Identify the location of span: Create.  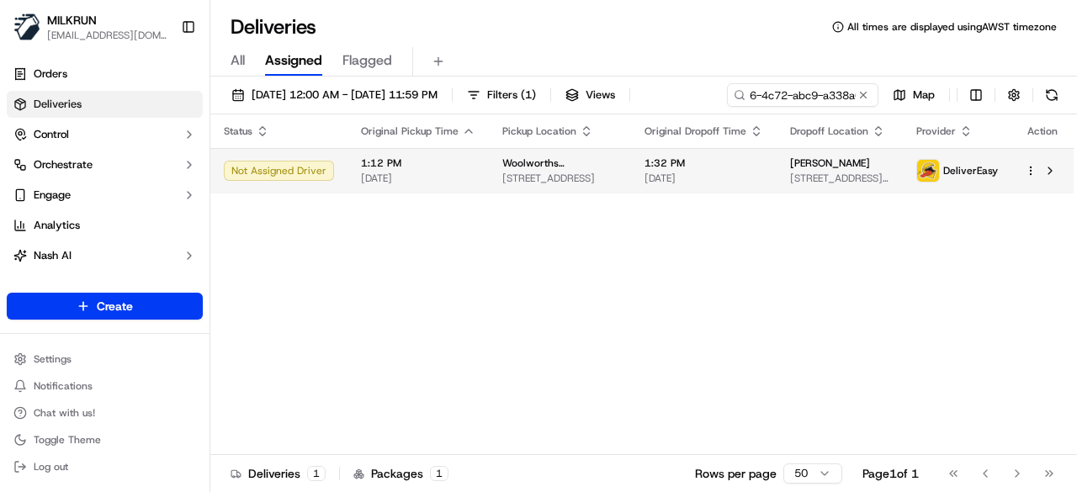
(114, 306).